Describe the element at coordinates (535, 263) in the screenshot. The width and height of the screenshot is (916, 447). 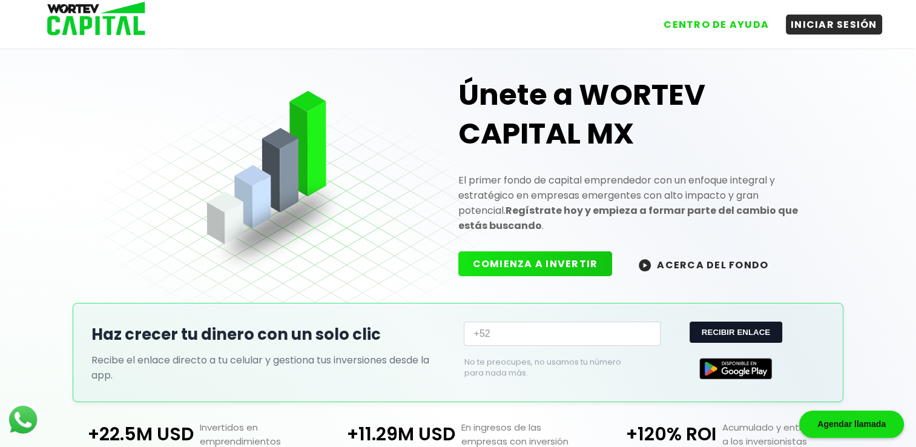
I see `button: COMIENZA A INVERTIR` at that location.